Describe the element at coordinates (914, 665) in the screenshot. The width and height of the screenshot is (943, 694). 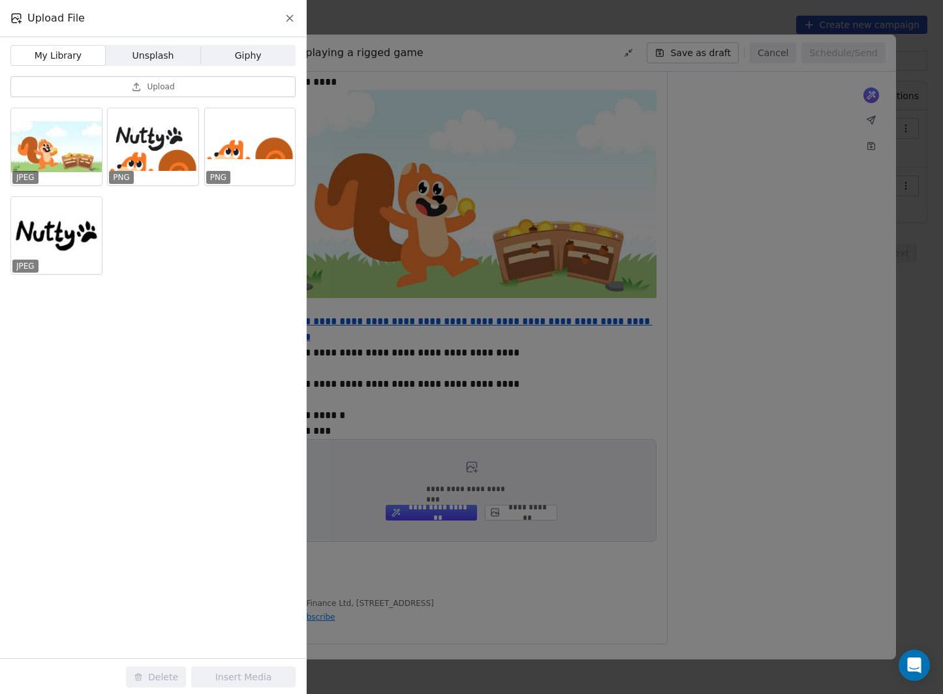
I see `div: Open Intercom Messenger` at that location.